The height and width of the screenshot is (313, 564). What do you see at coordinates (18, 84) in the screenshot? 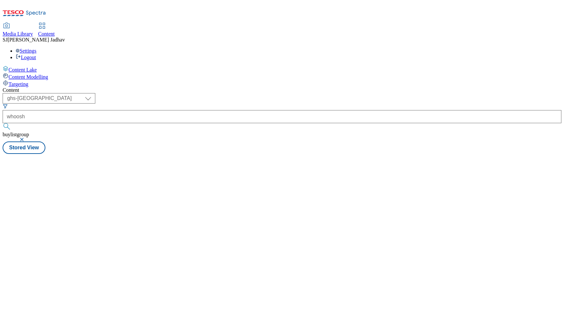
I see `span: Targeting` at bounding box center [18, 84].